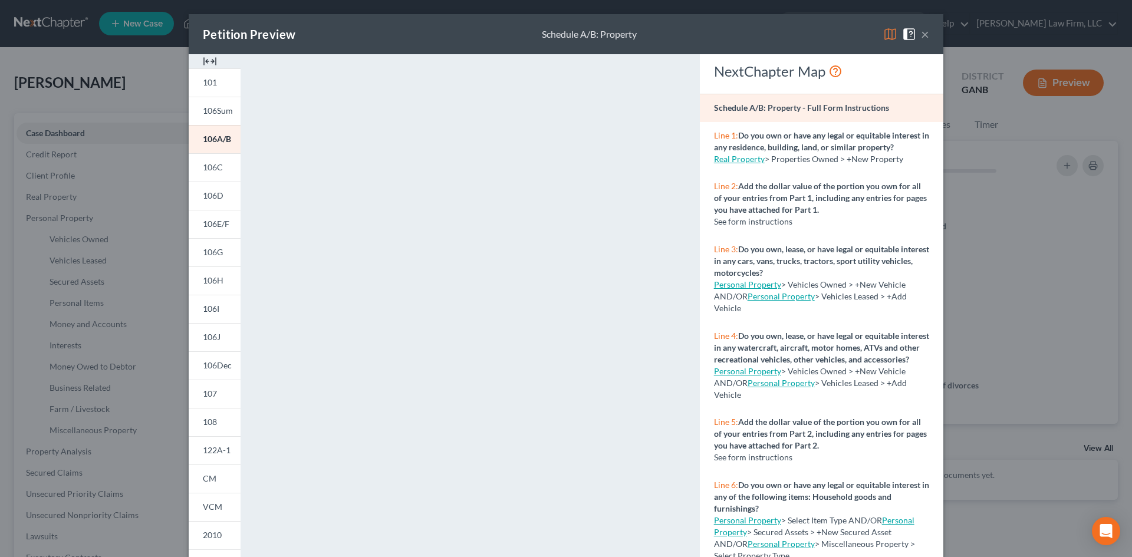 The width and height of the screenshot is (1132, 557). Describe the element at coordinates (726, 186) in the screenshot. I see `span: Line 2:` at that location.